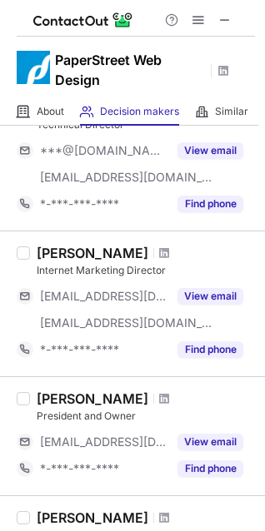  What do you see at coordinates (83, 20) in the screenshot?
I see `img: ContactOut v5.3.10` at bounding box center [83, 20].